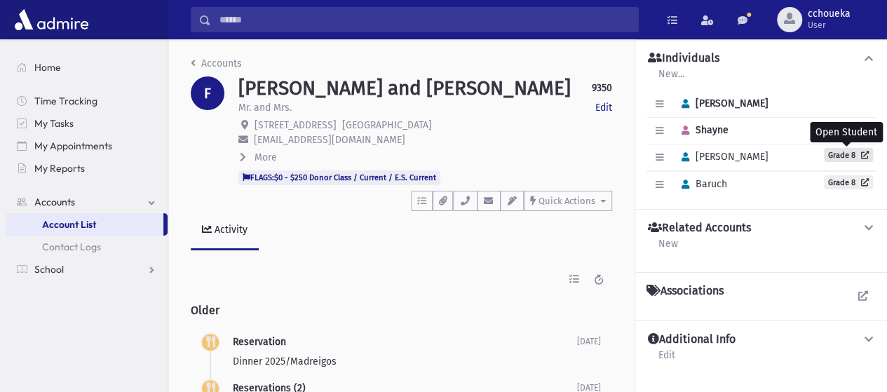  Describe the element at coordinates (258, 157) in the screenshot. I see `button: More` at that location.